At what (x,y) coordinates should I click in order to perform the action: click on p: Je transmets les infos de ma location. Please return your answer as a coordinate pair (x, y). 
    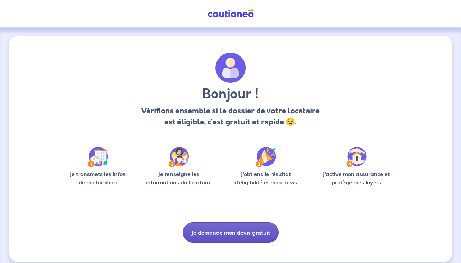
    Looking at the image, I should click on (98, 178).